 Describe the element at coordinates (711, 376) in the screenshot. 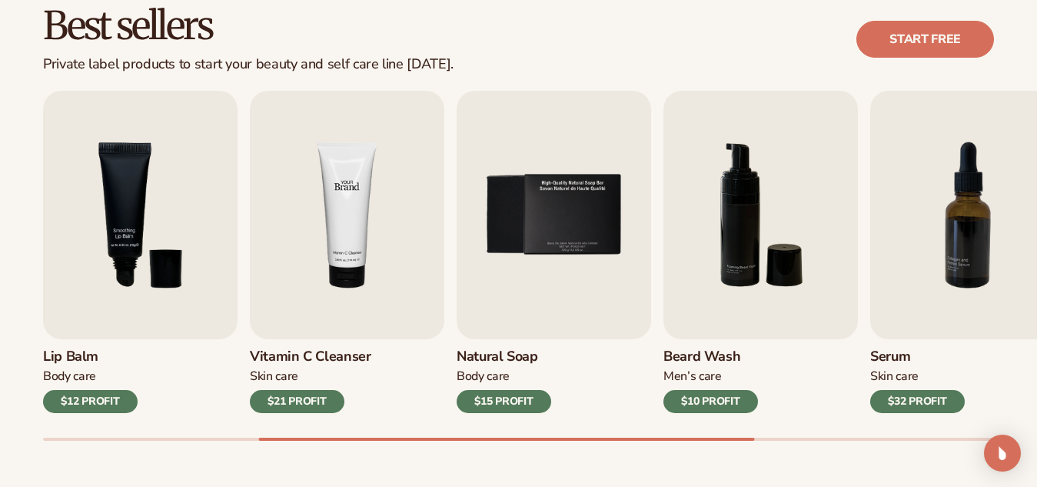

I see `div: Men’s Care` at that location.